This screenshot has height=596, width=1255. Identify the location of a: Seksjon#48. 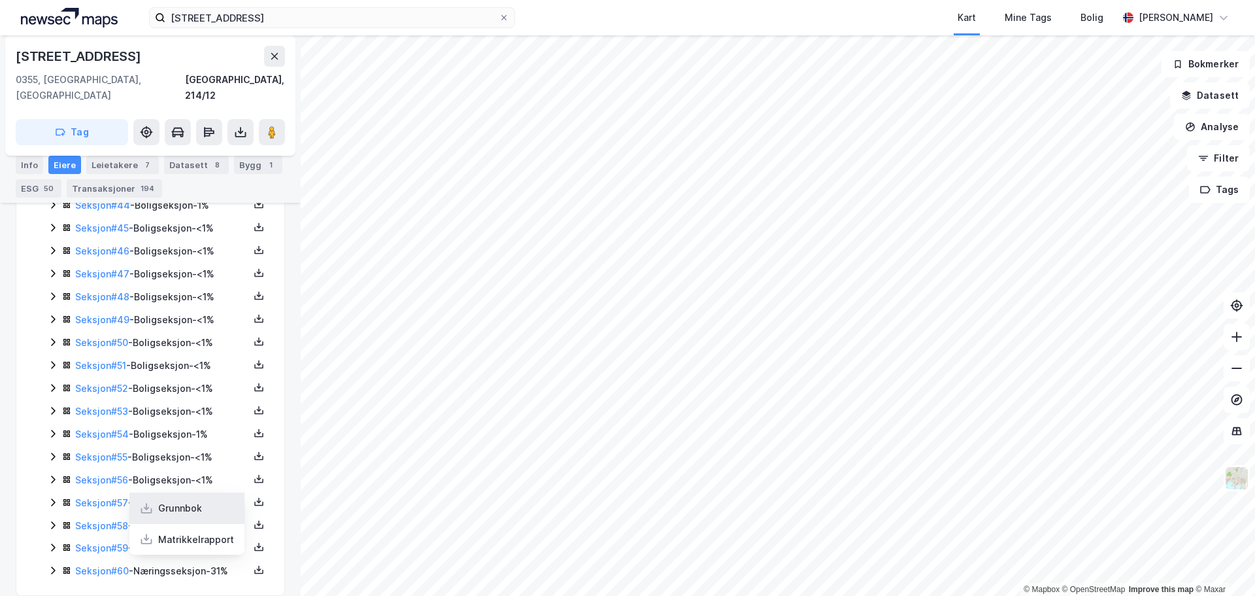
(102, 296).